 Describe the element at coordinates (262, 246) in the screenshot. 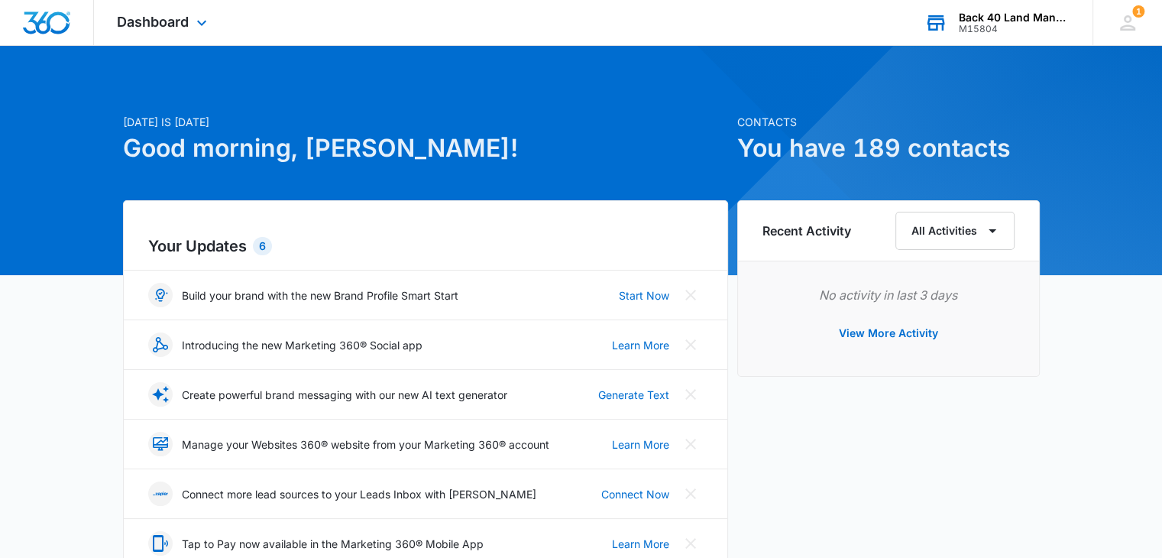

I see `div: 6` at that location.